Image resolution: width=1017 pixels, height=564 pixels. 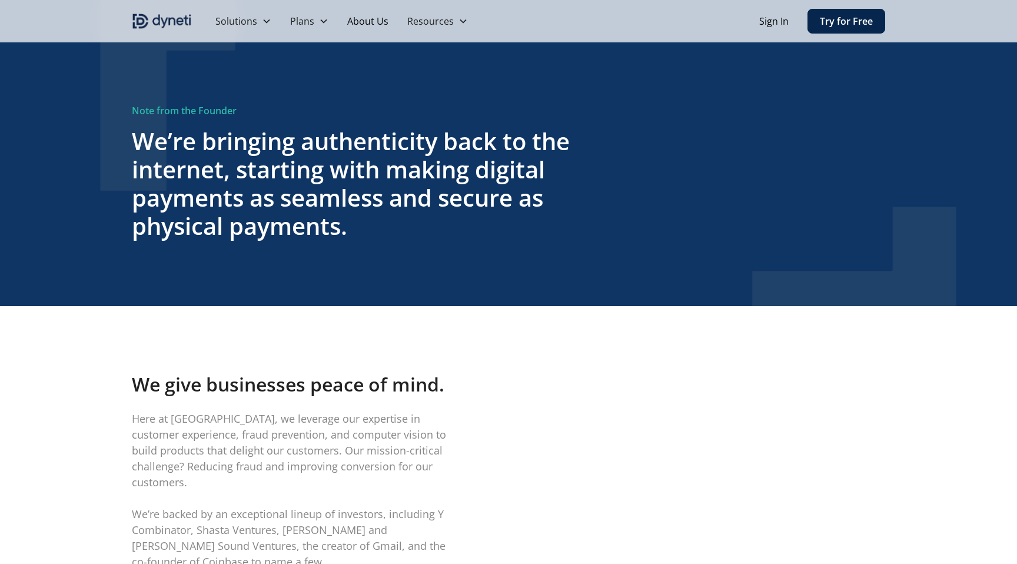 I want to click on h4: We give businesses peace of mind., so click(x=297, y=384).